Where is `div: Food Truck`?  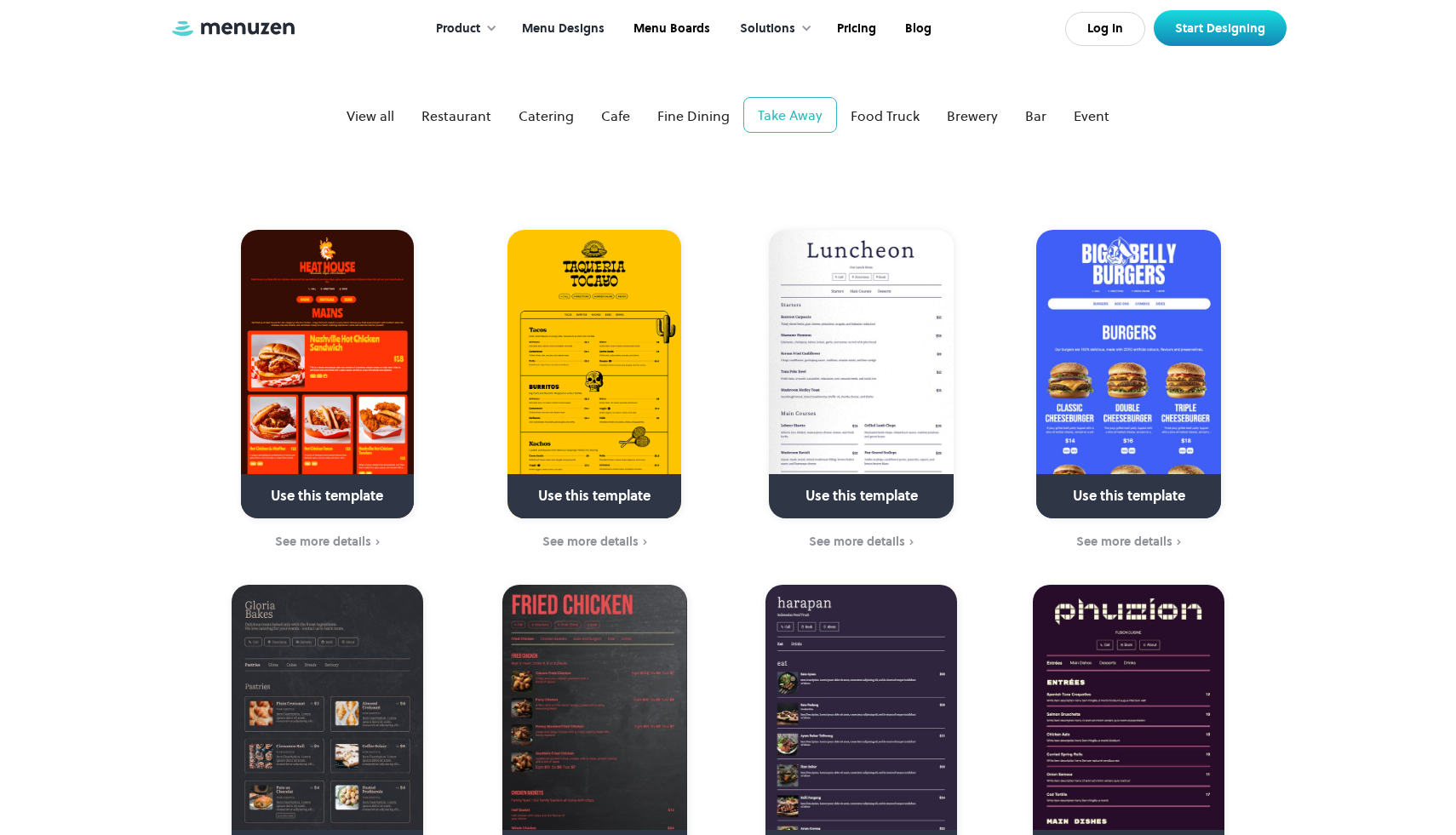 div: Food Truck is located at coordinates (885, 116).